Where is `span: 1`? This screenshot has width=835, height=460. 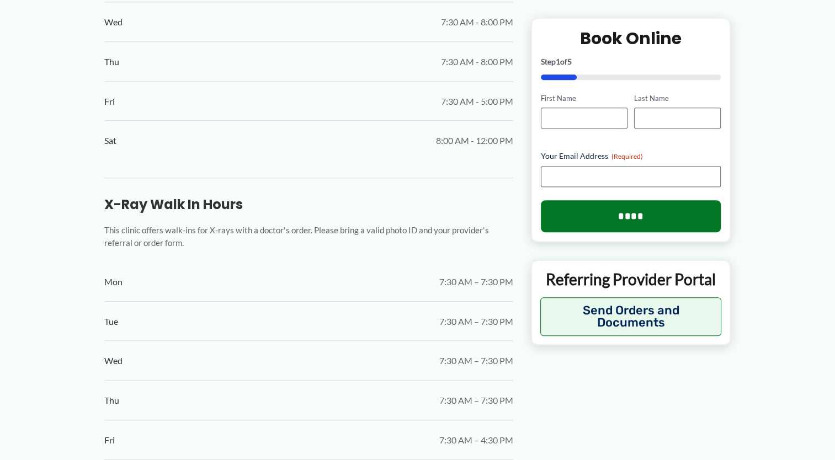 span: 1 is located at coordinates (558, 61).